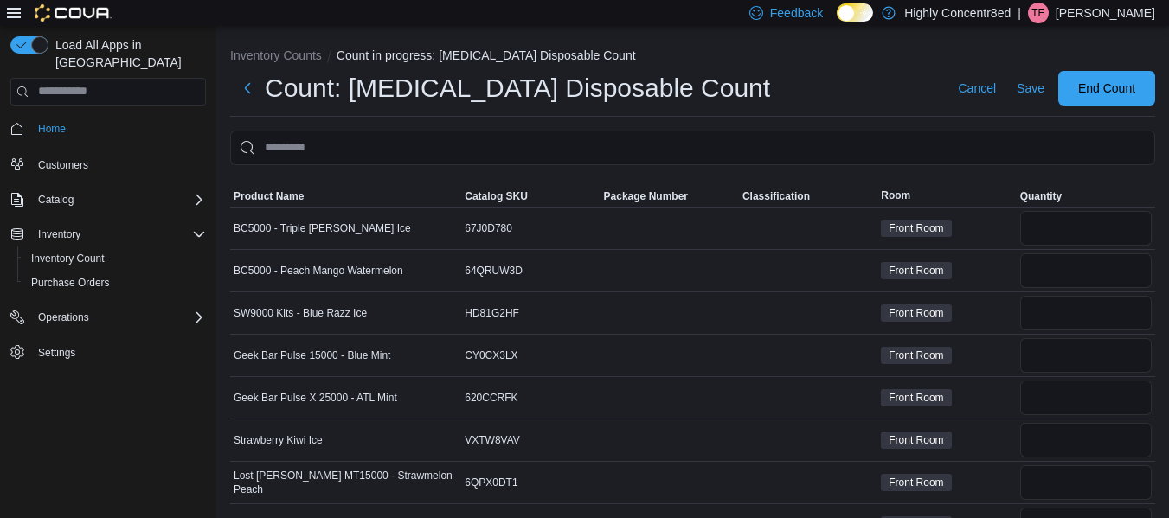  I want to click on input: This is a search bar. After typing your query, hit enter to filter the results lower in the page., so click(692, 148).